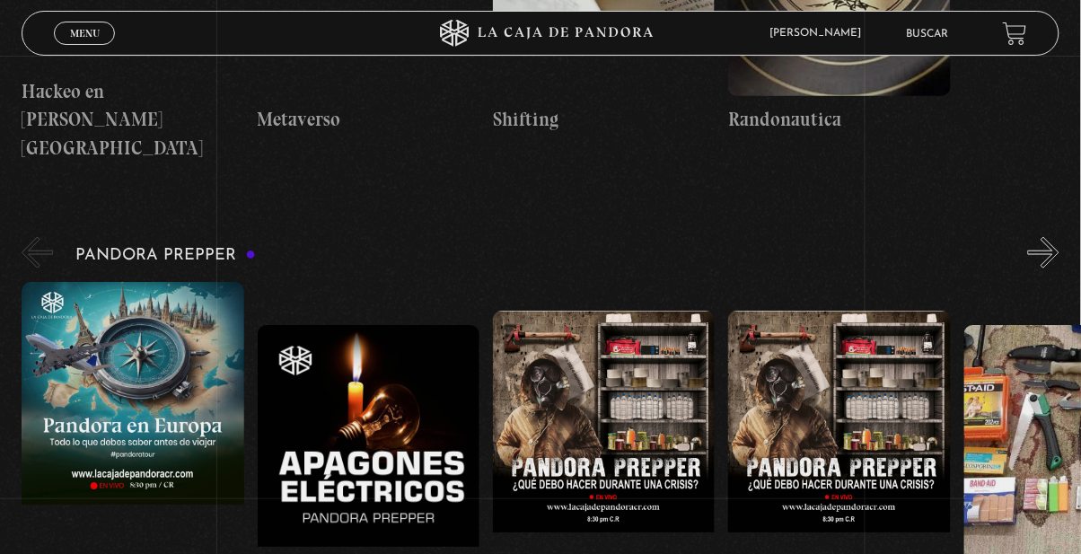  I want to click on span: Cerrar, so click(84, 49).